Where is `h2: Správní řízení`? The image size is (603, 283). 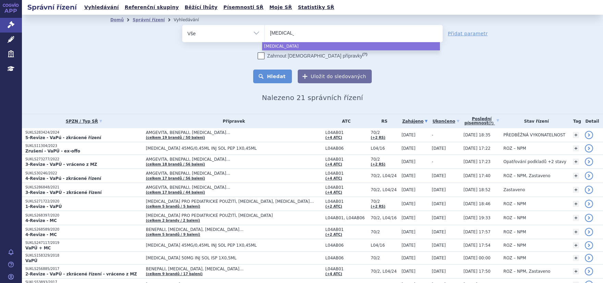
h2: Správní řízení is located at coordinates (52, 7).